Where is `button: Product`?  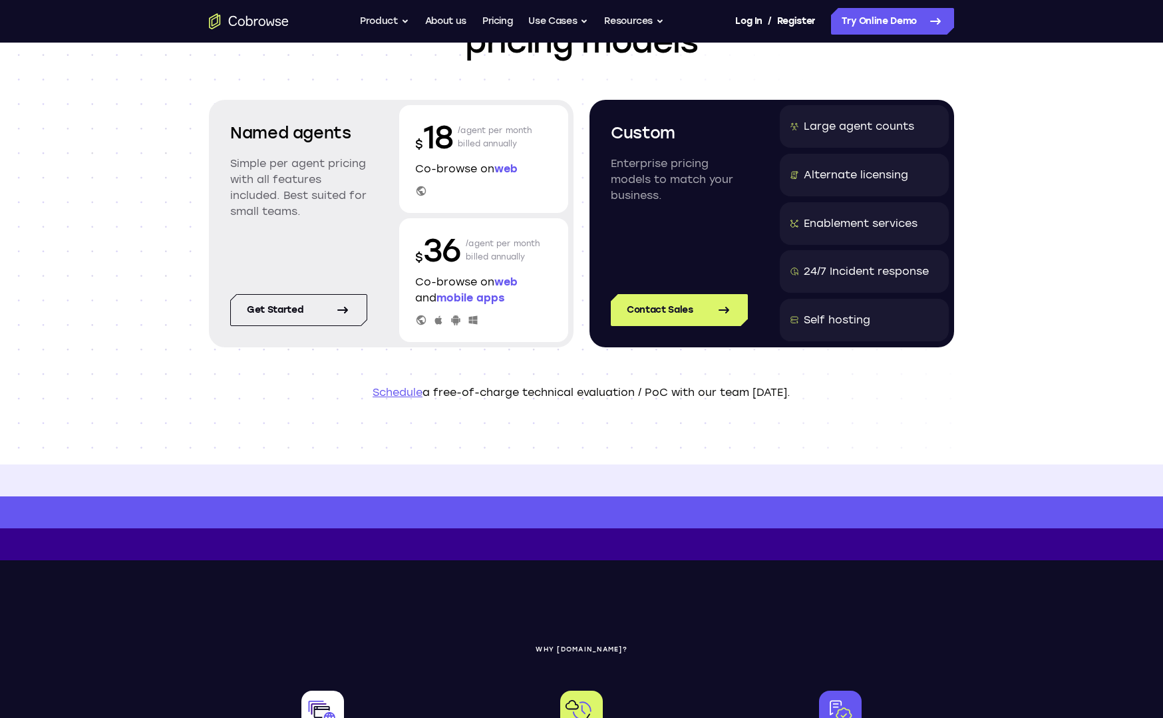
button: Product is located at coordinates (385, 21).